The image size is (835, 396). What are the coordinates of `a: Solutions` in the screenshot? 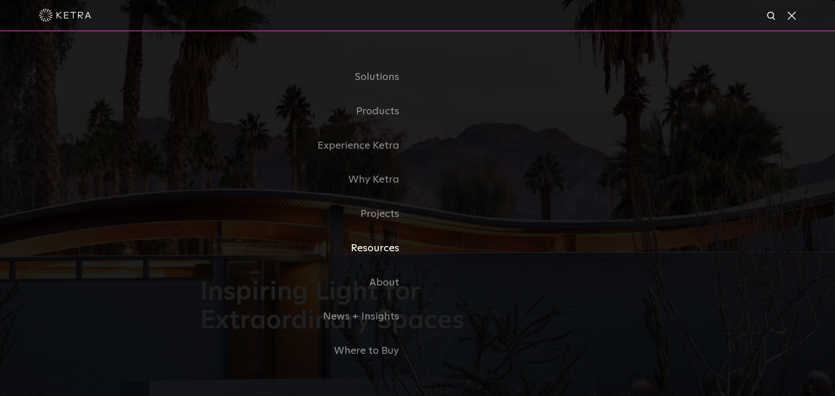 It's located at (309, 77).